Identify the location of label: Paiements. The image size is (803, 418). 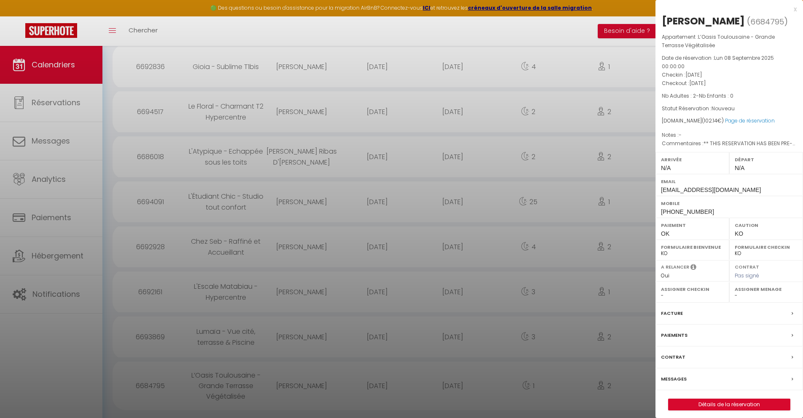
(674, 335).